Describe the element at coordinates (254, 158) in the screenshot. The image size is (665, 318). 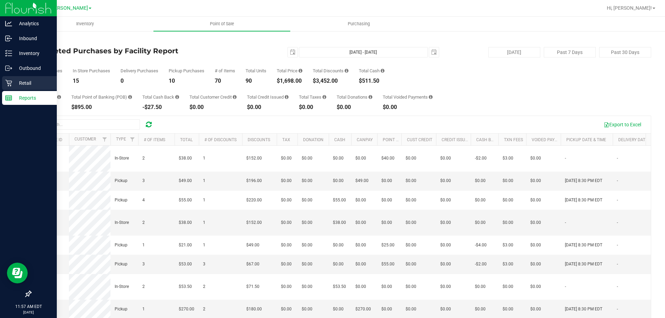
I see `span: $152.00` at that location.